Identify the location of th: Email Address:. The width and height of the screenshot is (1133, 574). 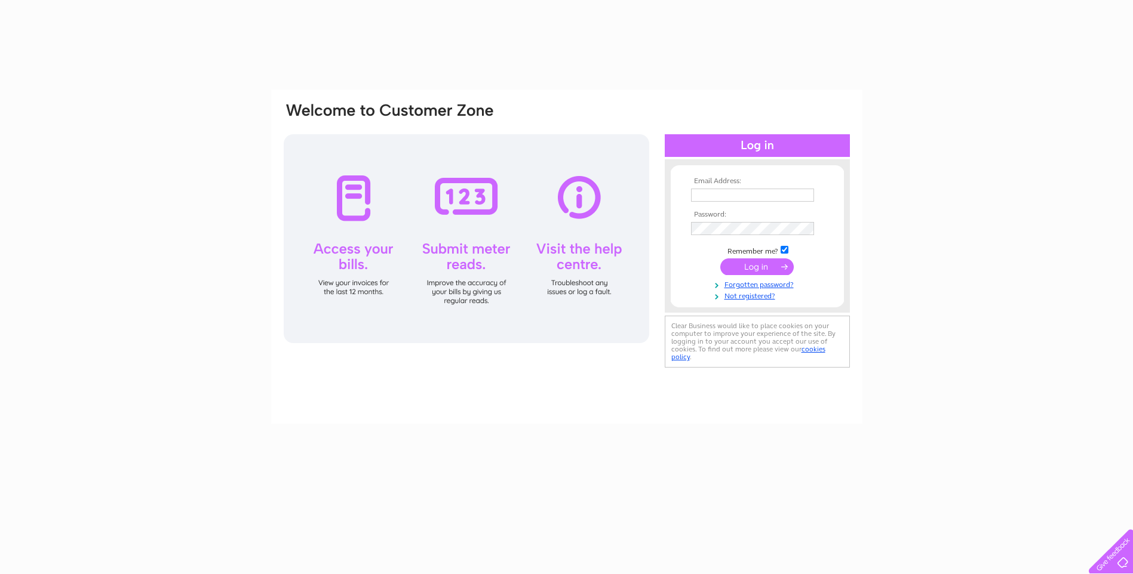
(757, 182).